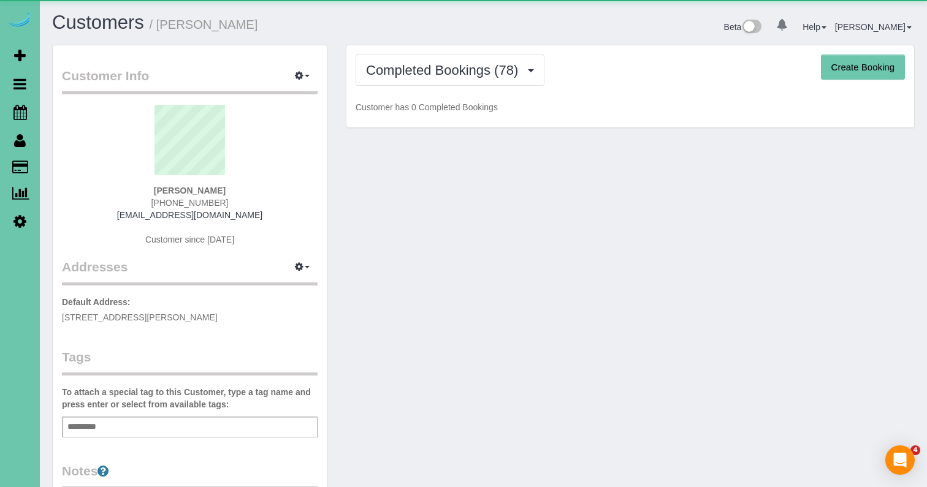  I want to click on span: 4, so click(915, 450).